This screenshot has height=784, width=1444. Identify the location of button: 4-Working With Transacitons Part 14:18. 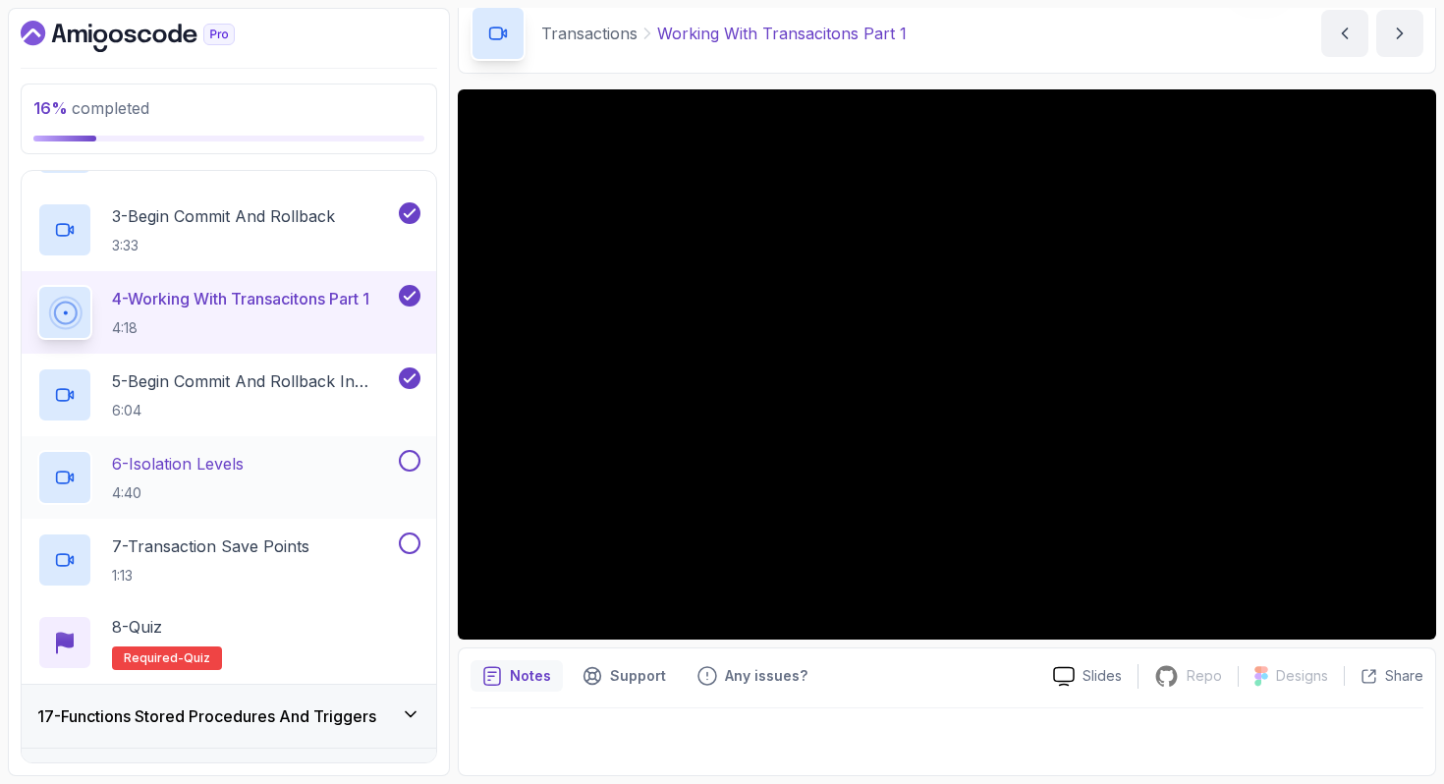
(229, 312).